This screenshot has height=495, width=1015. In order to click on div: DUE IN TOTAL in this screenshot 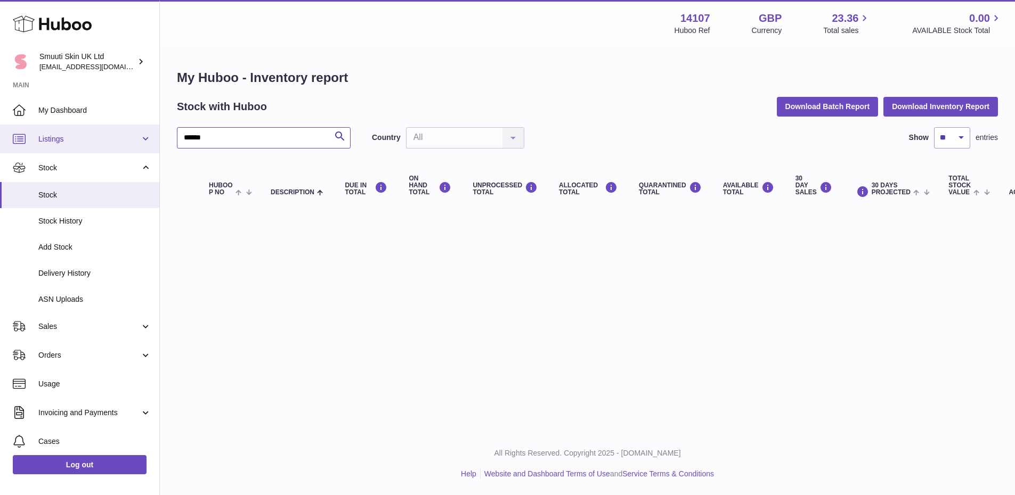, I will do `click(366, 189)`.